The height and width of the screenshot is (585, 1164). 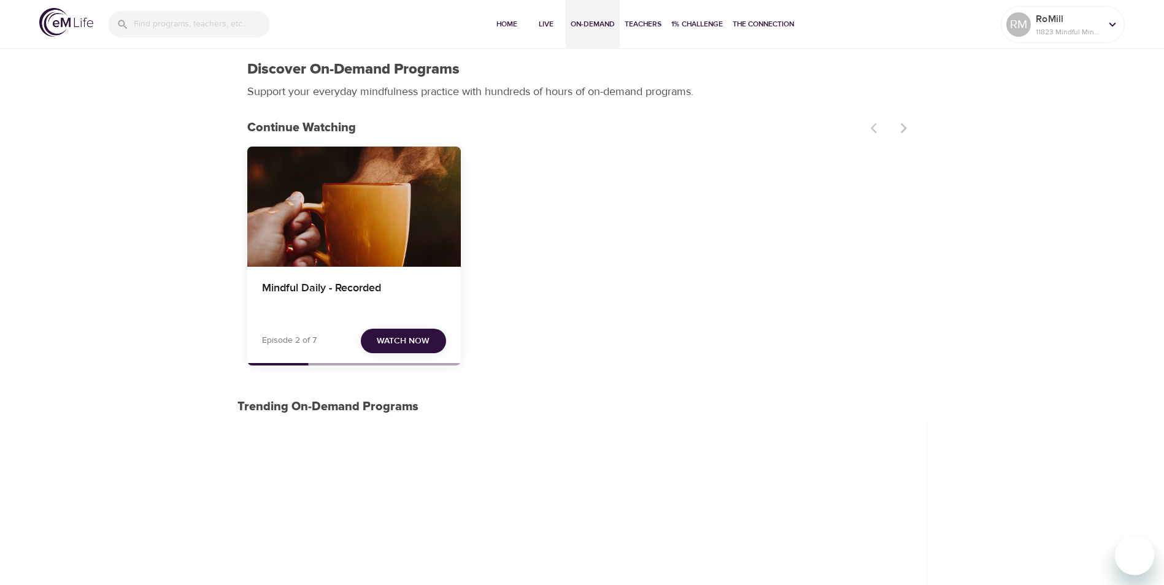 What do you see at coordinates (507, 24) in the screenshot?
I see `span: Home` at bounding box center [507, 24].